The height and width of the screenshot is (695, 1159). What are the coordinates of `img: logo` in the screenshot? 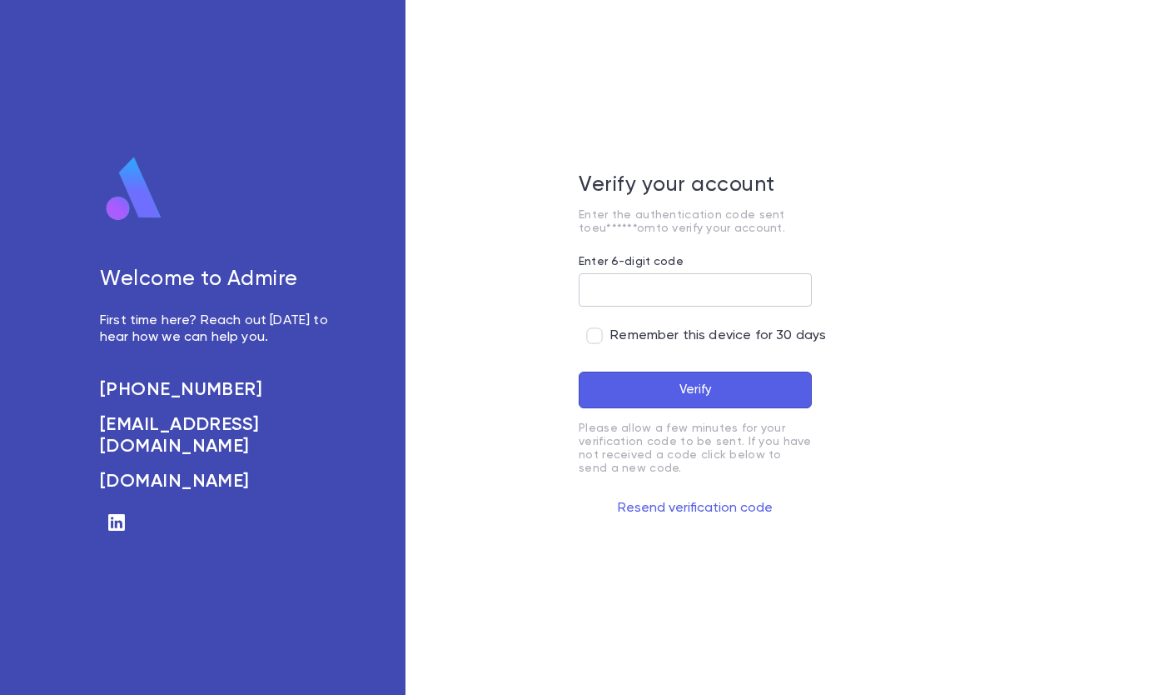 It's located at (134, 189).